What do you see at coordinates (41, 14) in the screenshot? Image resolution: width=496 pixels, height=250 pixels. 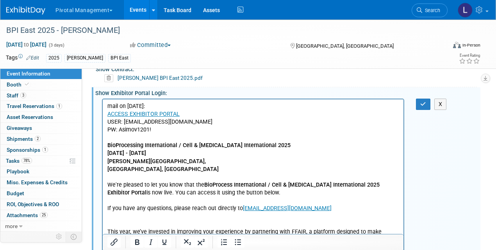 I see `a: ACCESS EXHIBITOR PORTAL` at bounding box center [41, 14].